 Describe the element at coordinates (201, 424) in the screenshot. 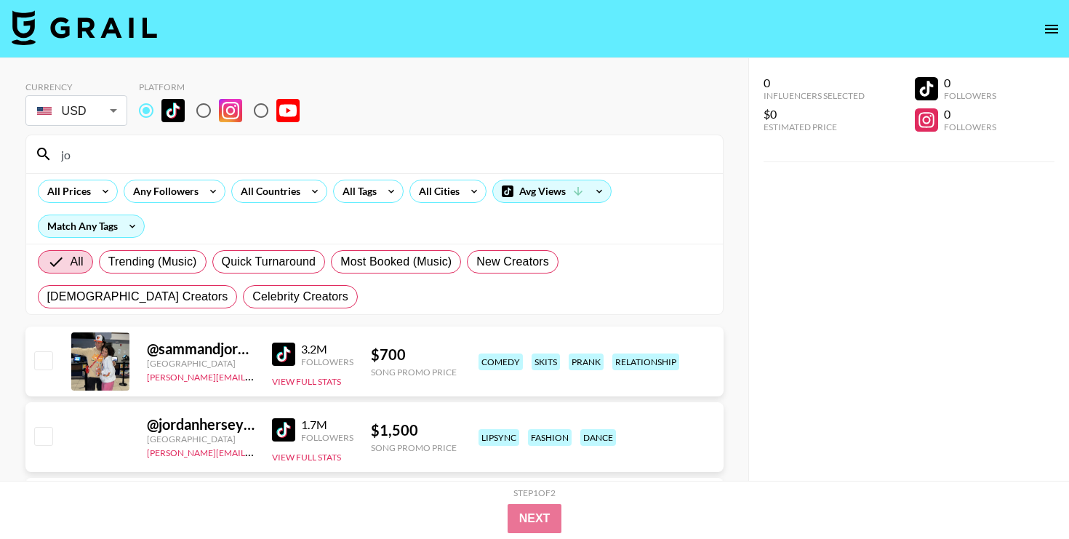

I see `div: @ jordanherseyyy` at that location.